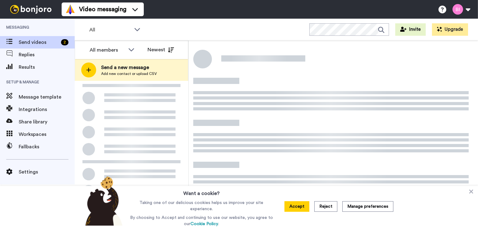 The height and width of the screenshot is (227, 478). What do you see at coordinates (103, 9) in the screenshot?
I see `span: Video messaging` at bounding box center [103, 9].